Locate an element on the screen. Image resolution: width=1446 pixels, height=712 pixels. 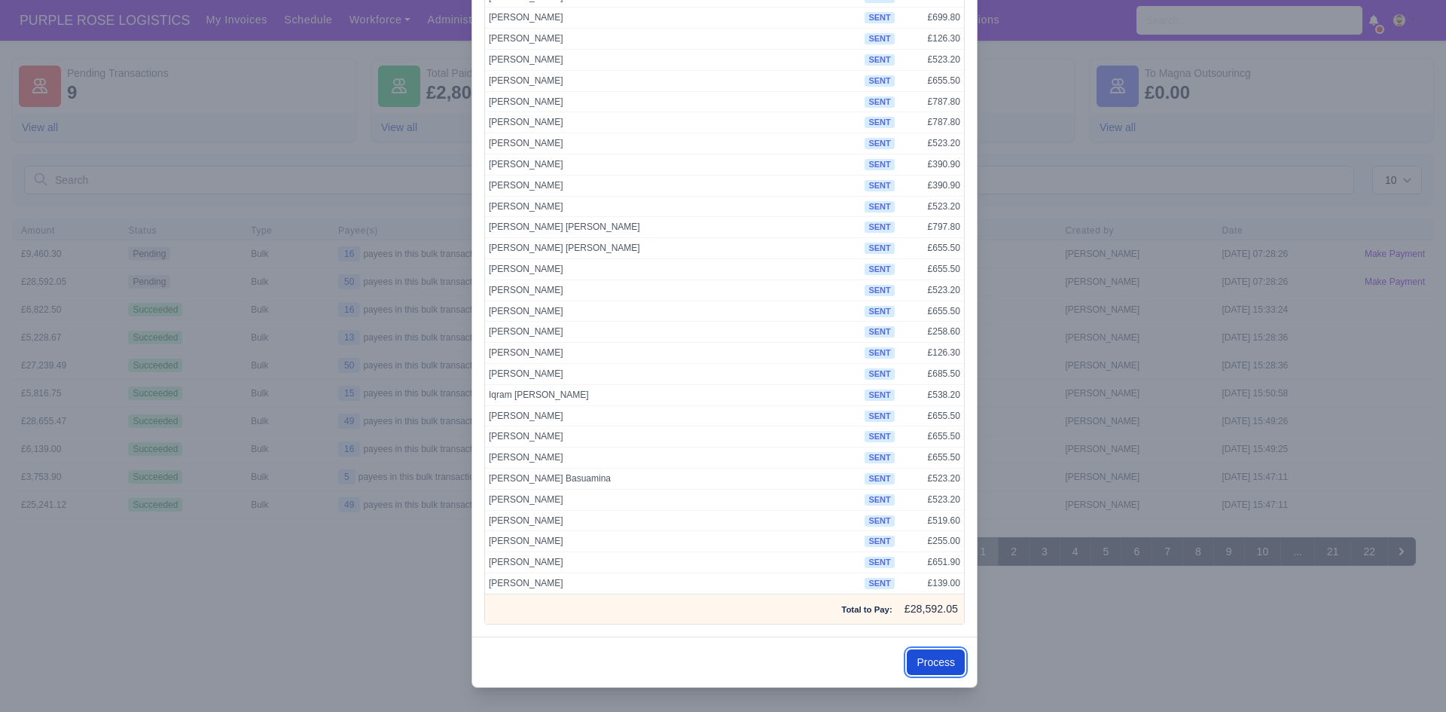
td: £258.60 is located at coordinates (931, 332).